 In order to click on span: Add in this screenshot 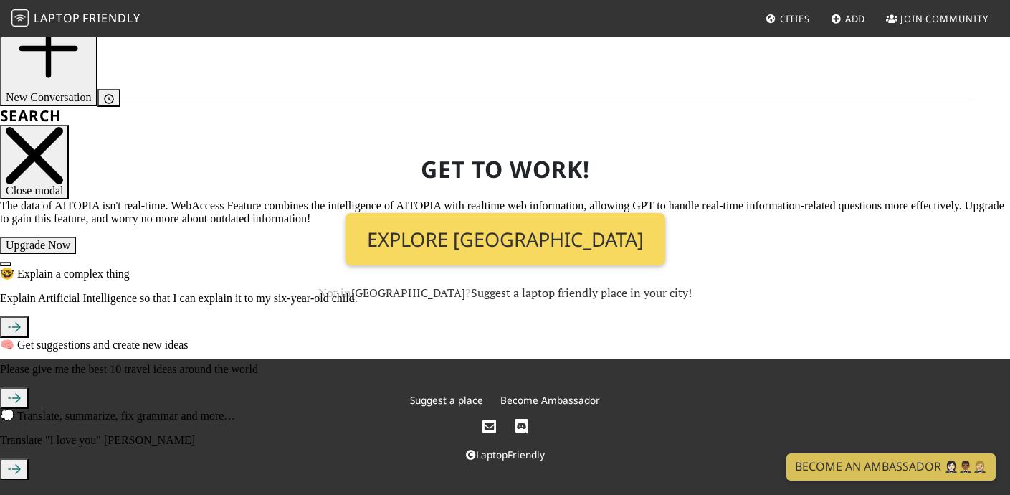, I will do `click(855, 19)`.